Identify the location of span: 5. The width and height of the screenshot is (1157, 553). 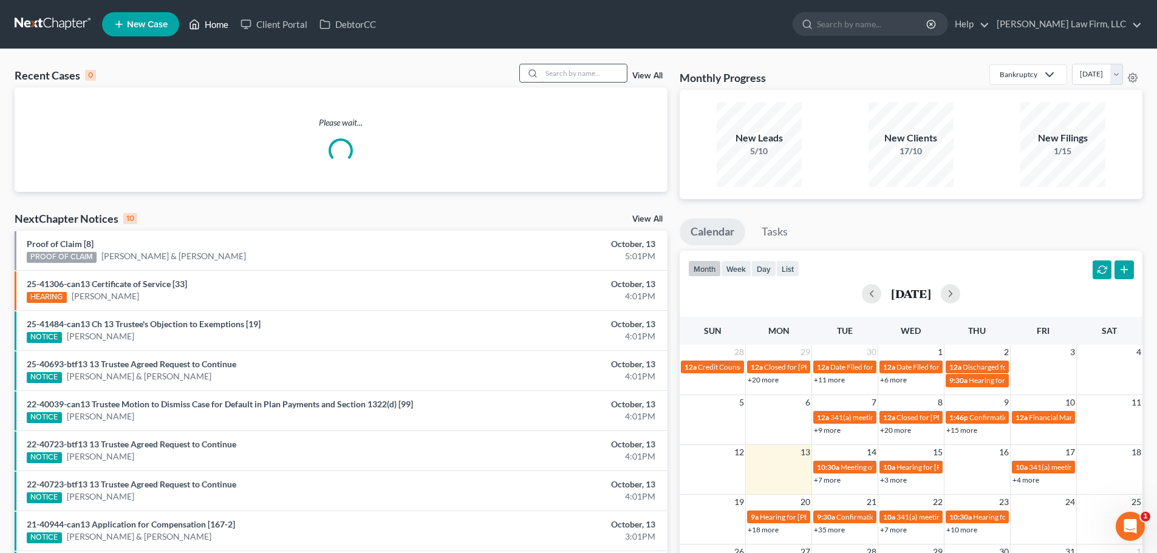
(741, 403).